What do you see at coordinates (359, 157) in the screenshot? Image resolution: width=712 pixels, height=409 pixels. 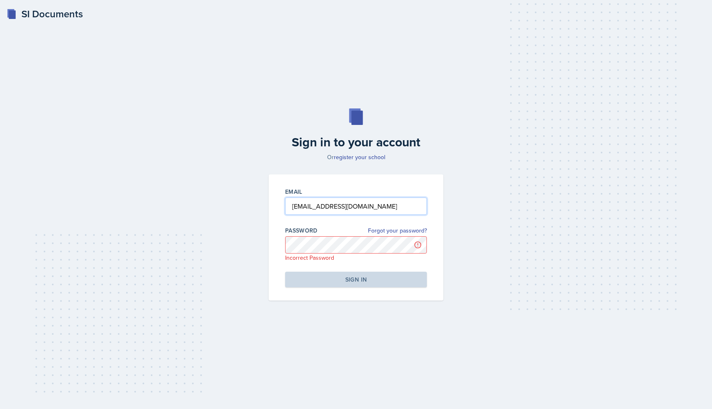 I see `a: register your school` at bounding box center [359, 157].